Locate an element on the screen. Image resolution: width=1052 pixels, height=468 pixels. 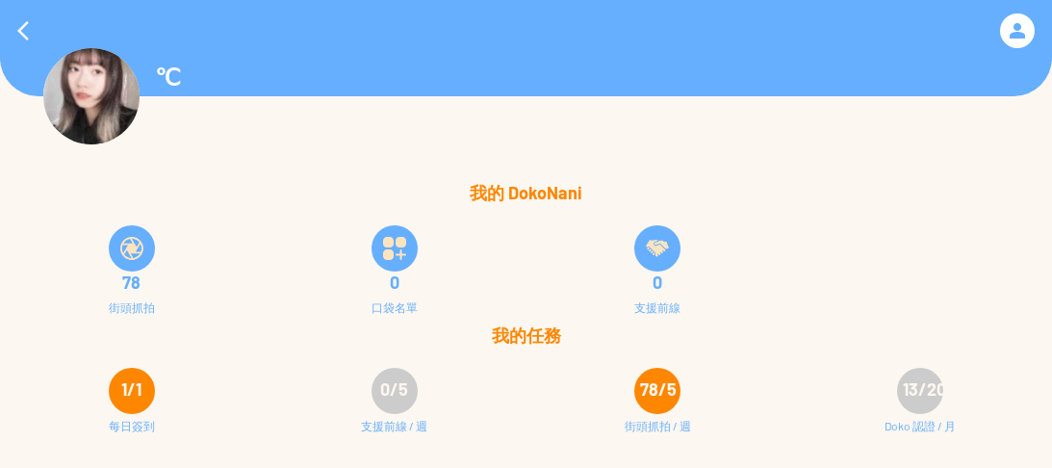
div: 支援前線 / 週 is located at coordinates (394, 436).